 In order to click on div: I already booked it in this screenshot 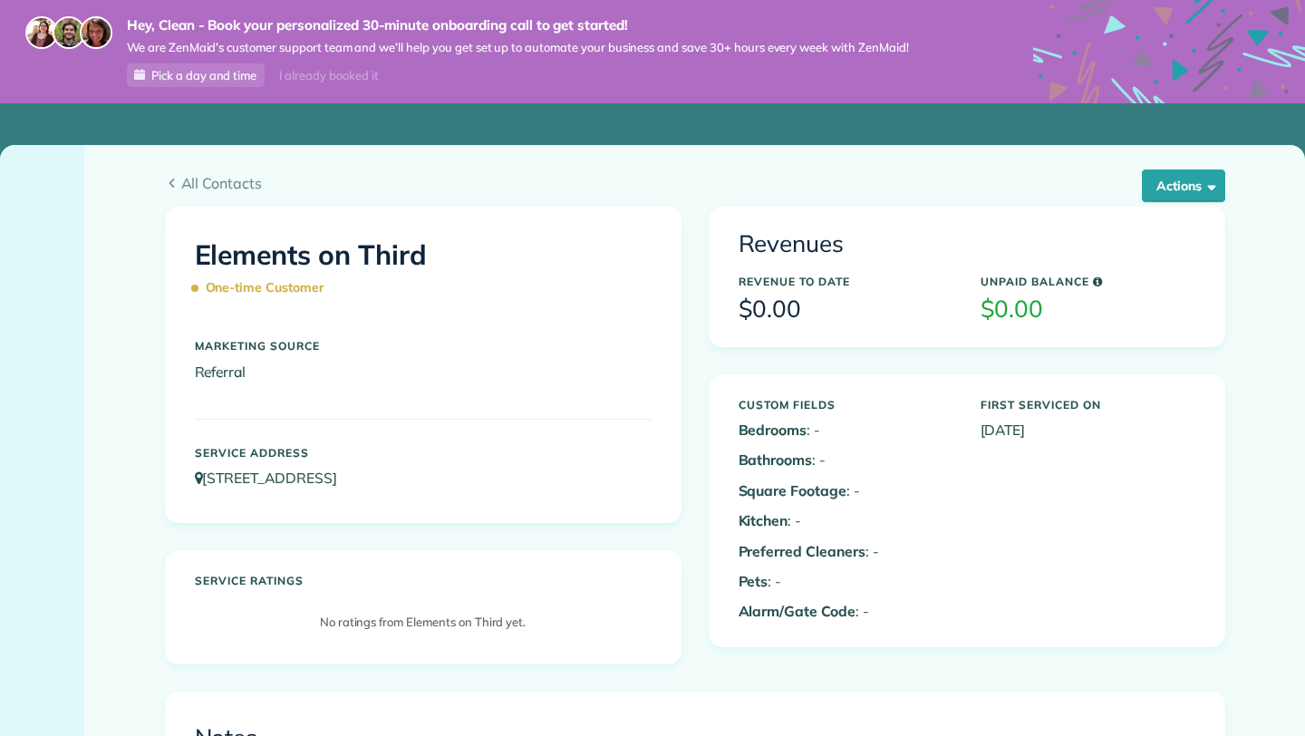, I will do `click(328, 75)`.